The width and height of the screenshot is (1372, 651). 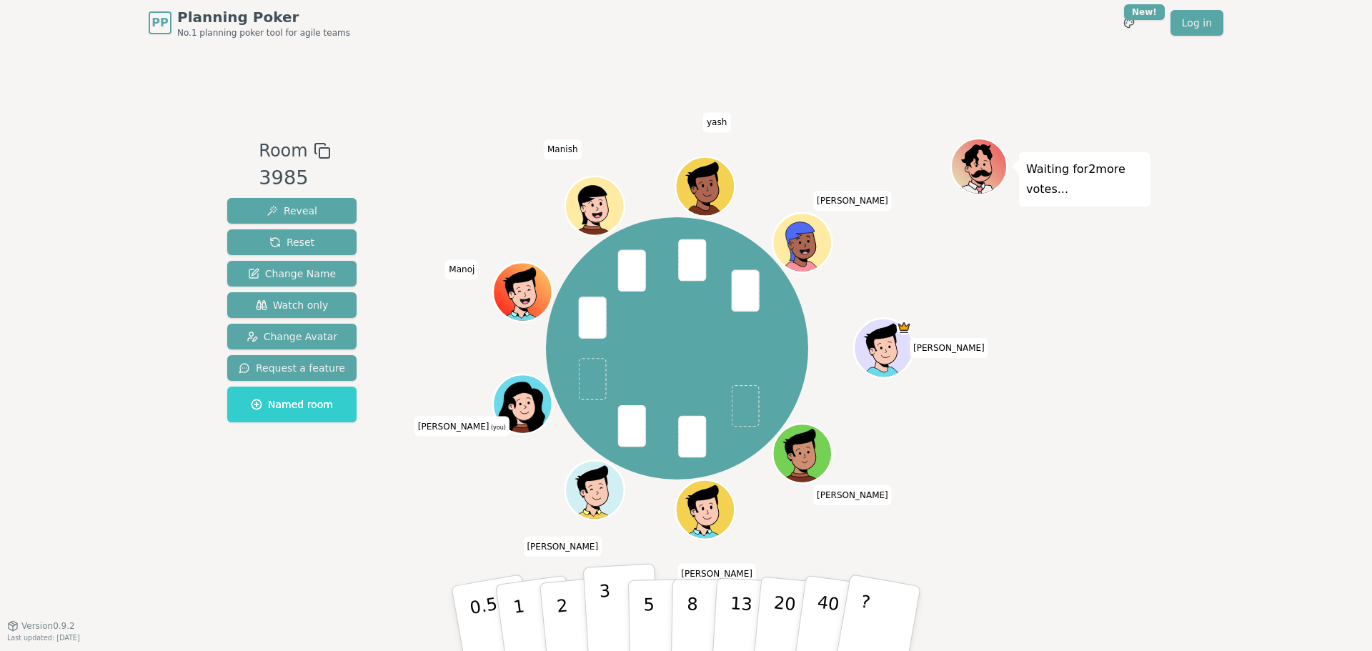 I want to click on button: Change Avatar, so click(x=292, y=337).